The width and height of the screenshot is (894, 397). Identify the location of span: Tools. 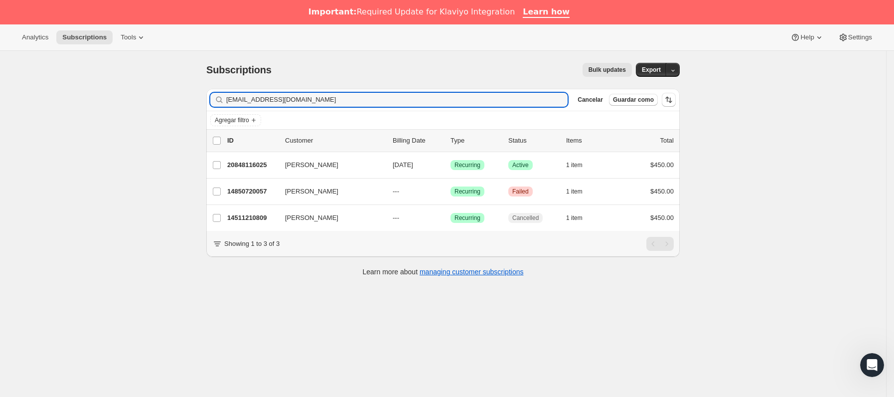
(128, 37).